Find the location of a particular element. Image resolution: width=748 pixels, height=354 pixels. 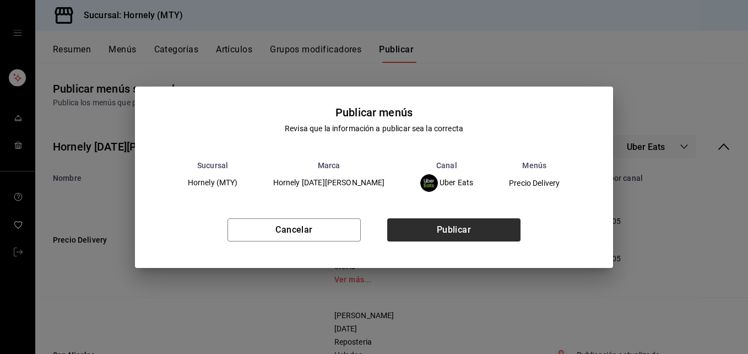

th: Menús is located at coordinates (535, 165).